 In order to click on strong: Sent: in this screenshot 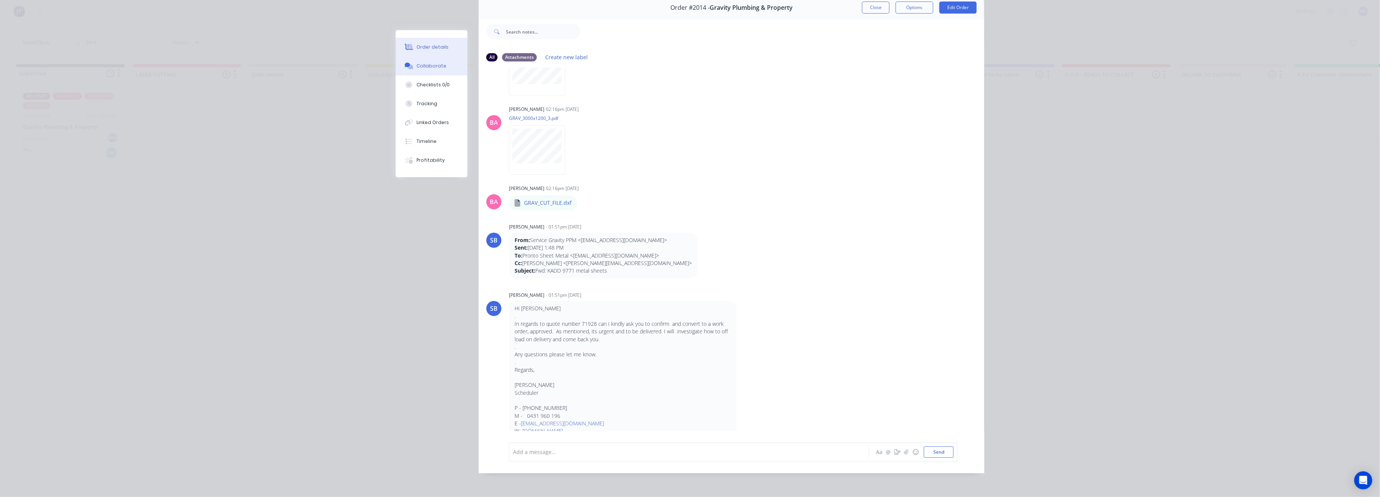, I will do `click(521, 247)`.